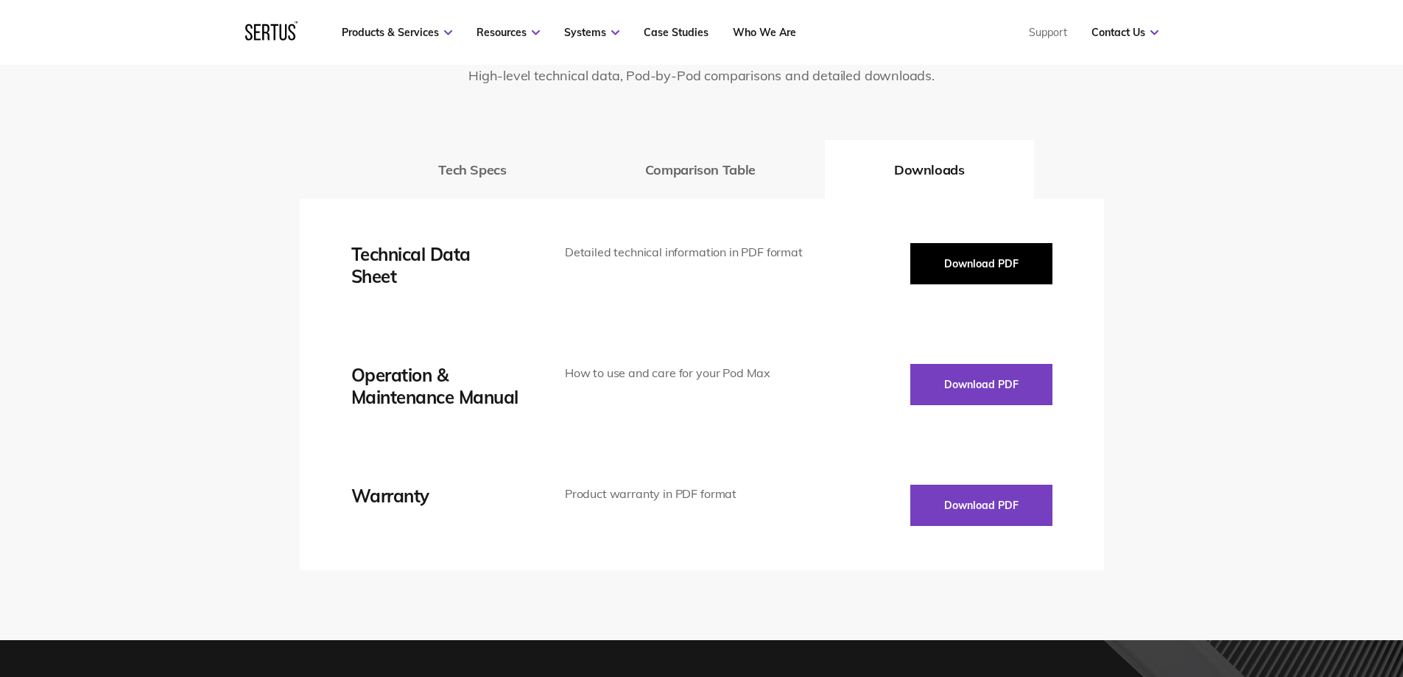 Image resolution: width=1403 pixels, height=677 pixels. Describe the element at coordinates (508, 32) in the screenshot. I see `a: Resources` at that location.